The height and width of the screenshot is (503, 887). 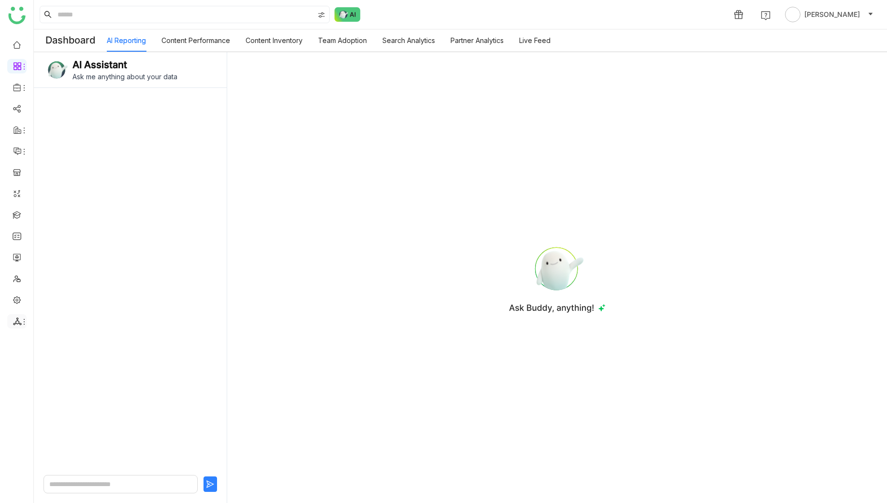 I want to click on img: ask-buddy-normal.svg, so click(x=348, y=15).